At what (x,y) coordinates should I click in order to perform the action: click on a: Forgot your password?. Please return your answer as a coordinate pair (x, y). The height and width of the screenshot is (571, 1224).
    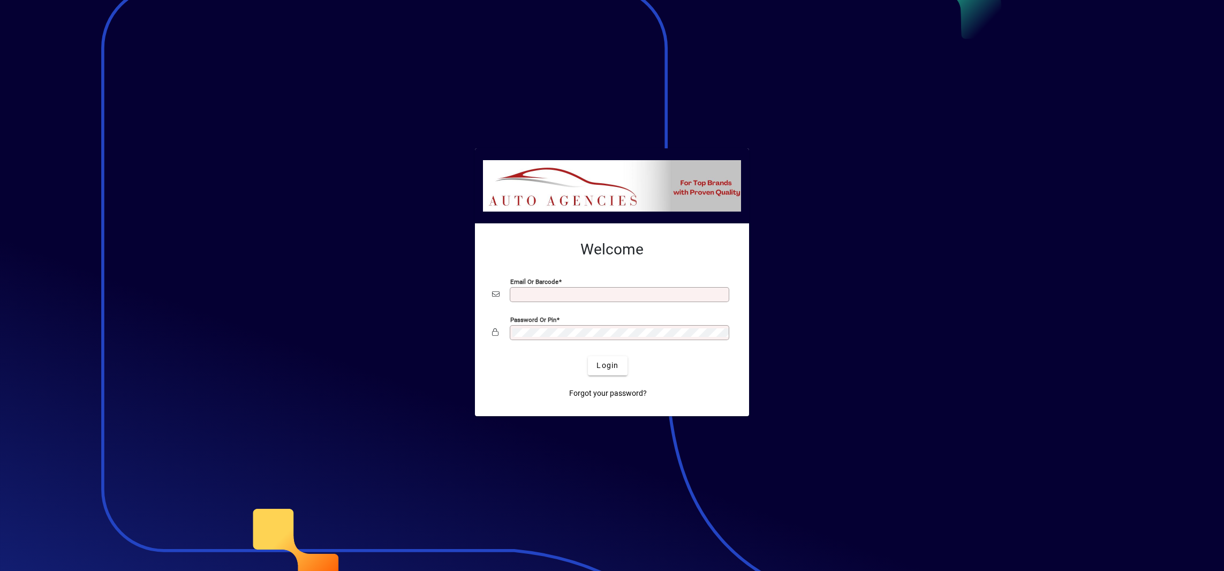
    Looking at the image, I should click on (607, 393).